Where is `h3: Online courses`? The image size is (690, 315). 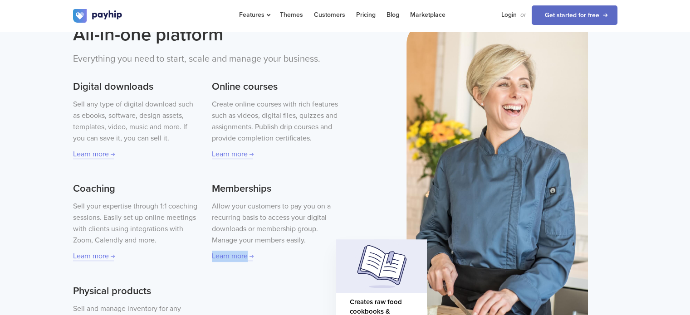 h3: Online courses is located at coordinates (275, 87).